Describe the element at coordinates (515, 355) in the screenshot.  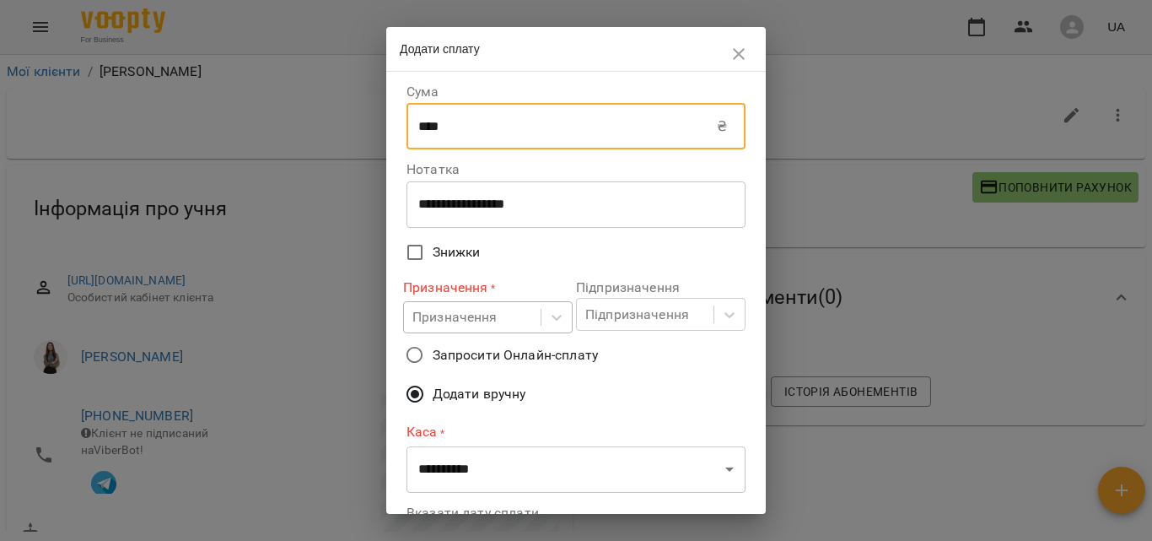
I see `span: Запросити Онлайн-сплату` at that location.